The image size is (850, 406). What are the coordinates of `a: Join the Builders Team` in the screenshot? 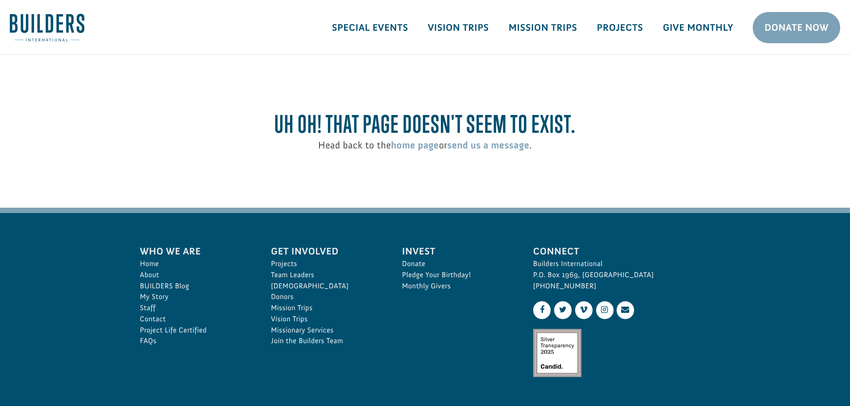 It's located at (327, 341).